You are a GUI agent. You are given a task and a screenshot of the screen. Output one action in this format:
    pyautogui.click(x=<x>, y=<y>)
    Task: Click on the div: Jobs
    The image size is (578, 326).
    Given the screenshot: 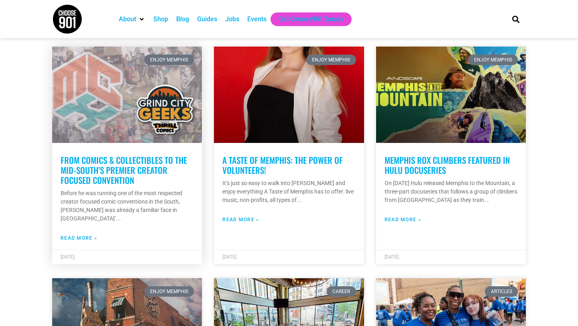 What is the action you would take?
    pyautogui.click(x=232, y=19)
    